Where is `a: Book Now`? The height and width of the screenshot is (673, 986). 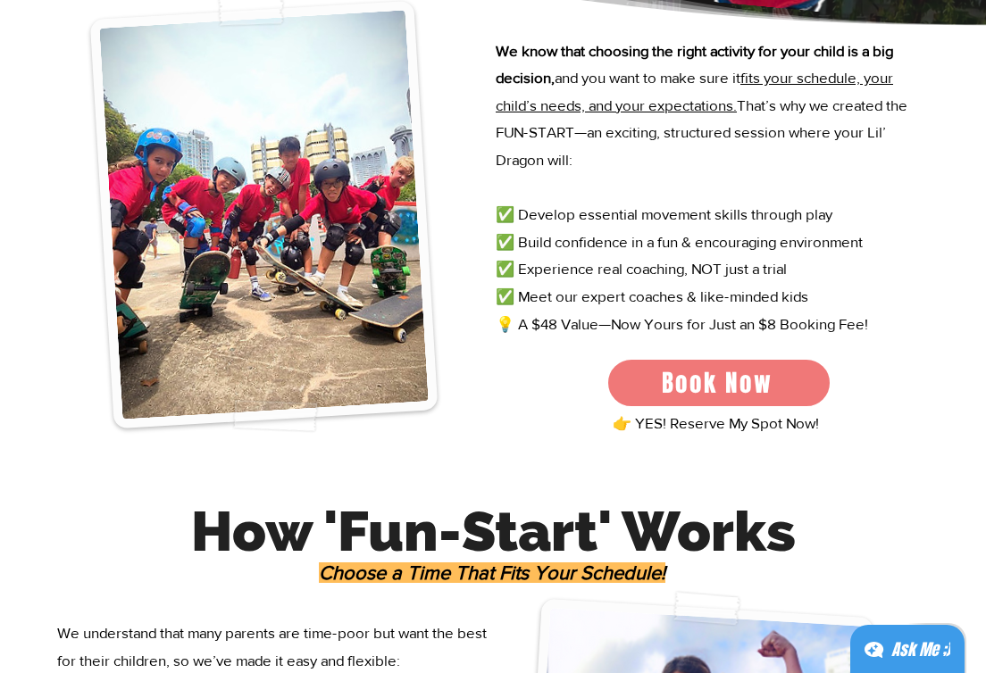
a: Book Now is located at coordinates (719, 383).